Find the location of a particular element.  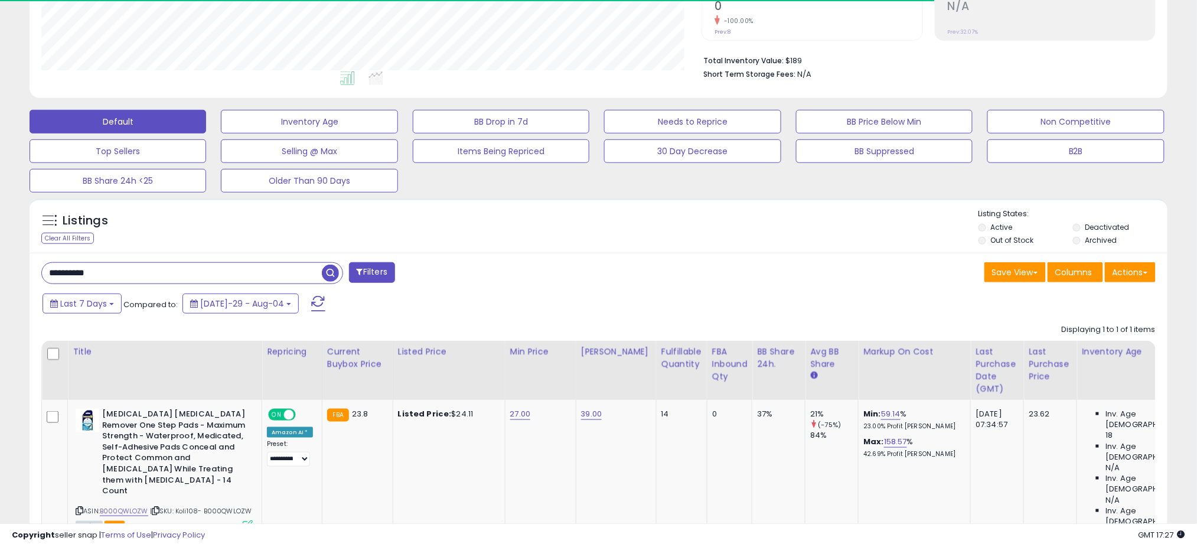

button: Older Than 90 Days is located at coordinates (309, 181).